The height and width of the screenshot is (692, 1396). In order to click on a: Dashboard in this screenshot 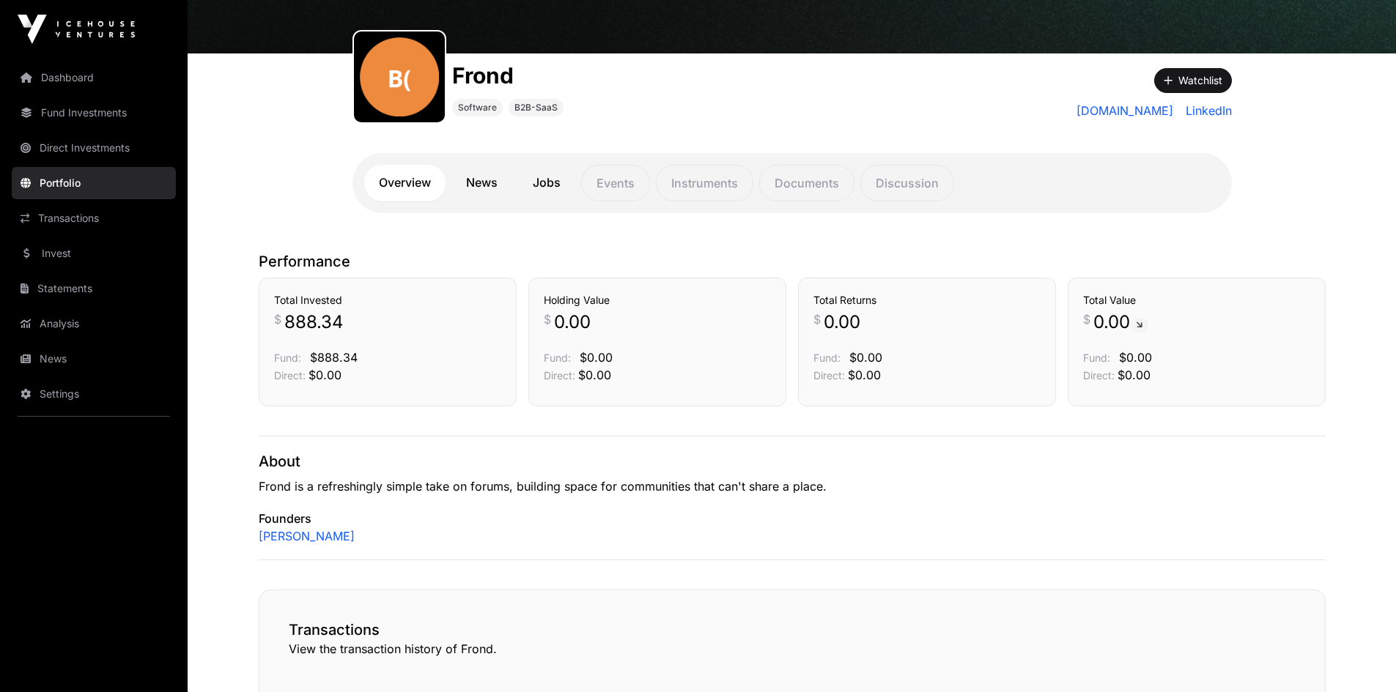, I will do `click(94, 78)`.